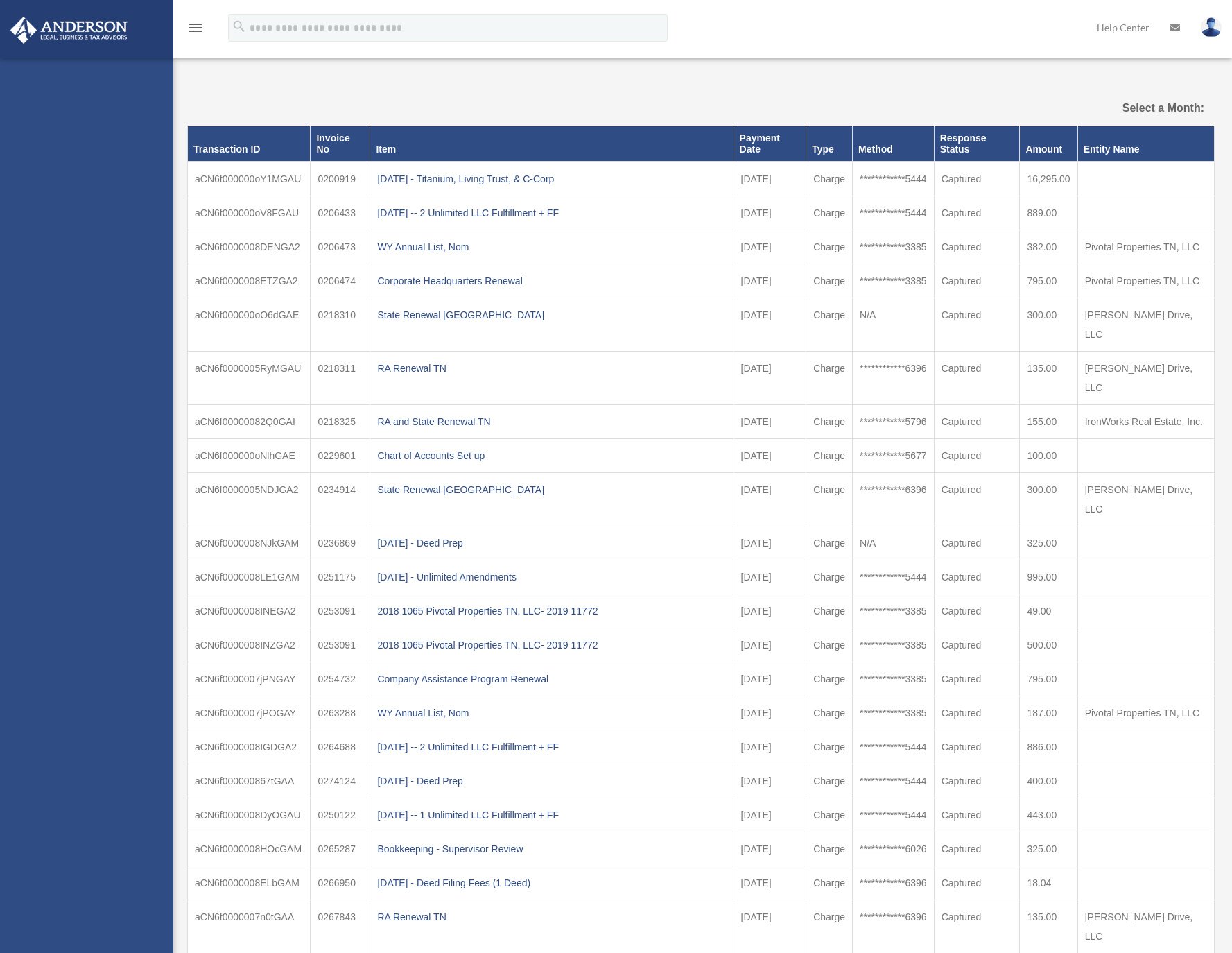 This screenshot has width=1232, height=953. What do you see at coordinates (340, 378) in the screenshot?
I see `td: 0218311` at bounding box center [340, 378].